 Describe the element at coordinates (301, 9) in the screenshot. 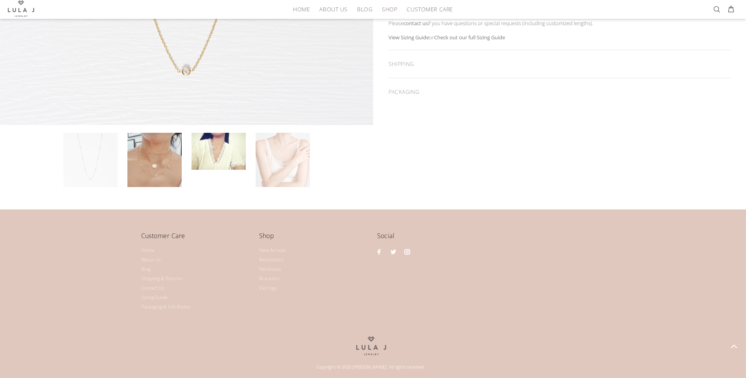

I see `span: HOME` at that location.